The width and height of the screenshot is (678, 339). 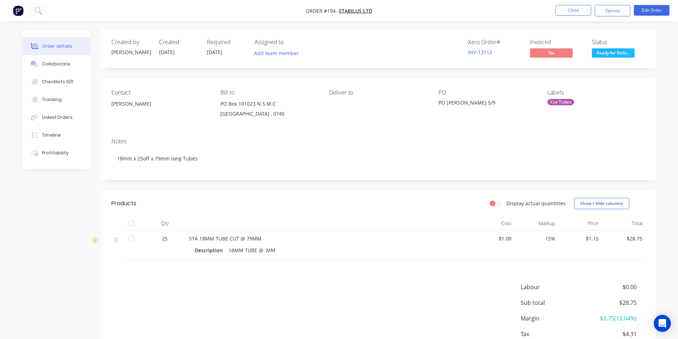 I want to click on button: Profitability, so click(x=56, y=153).